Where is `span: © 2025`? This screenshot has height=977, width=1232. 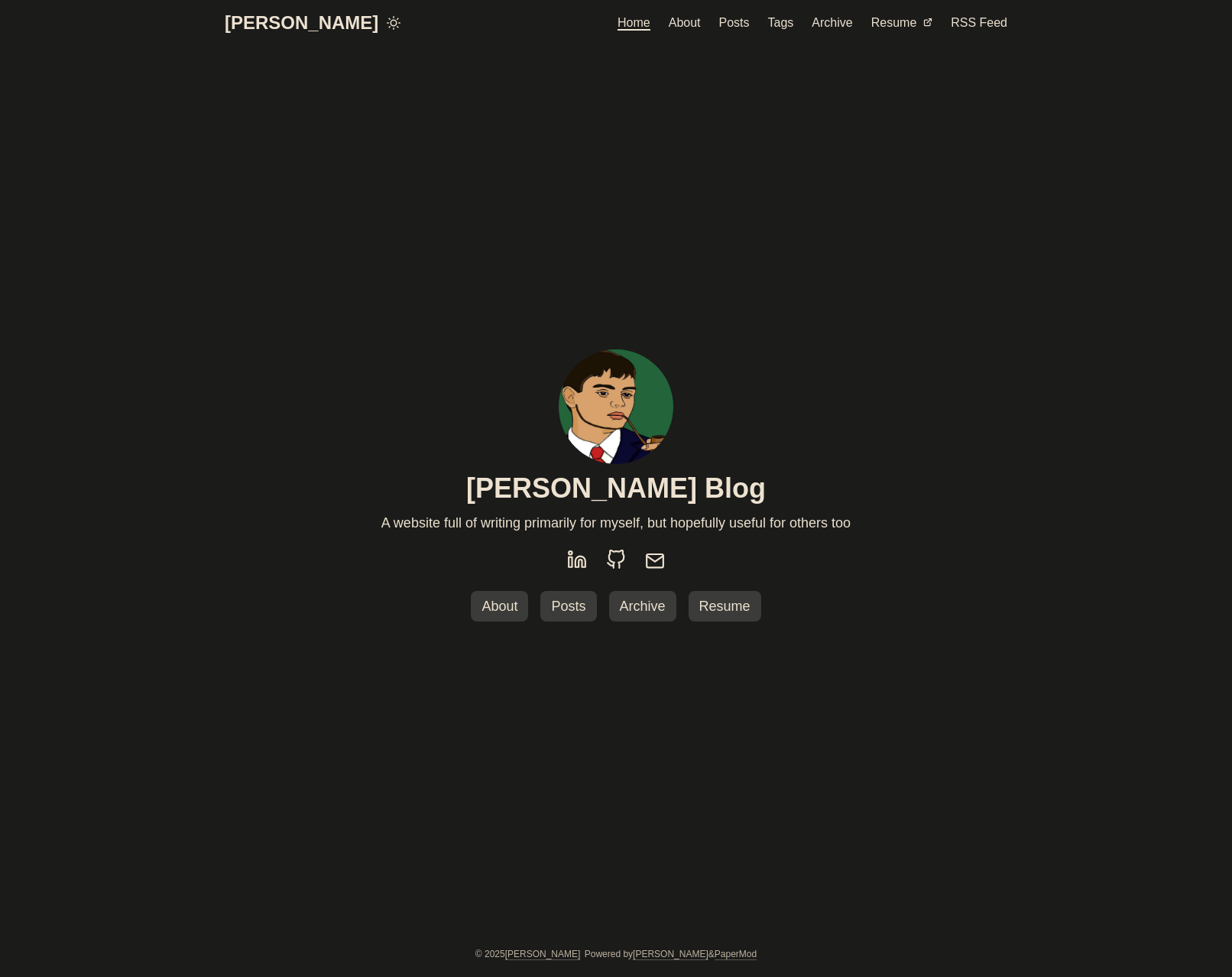 span: © 2025 is located at coordinates (528, 954).